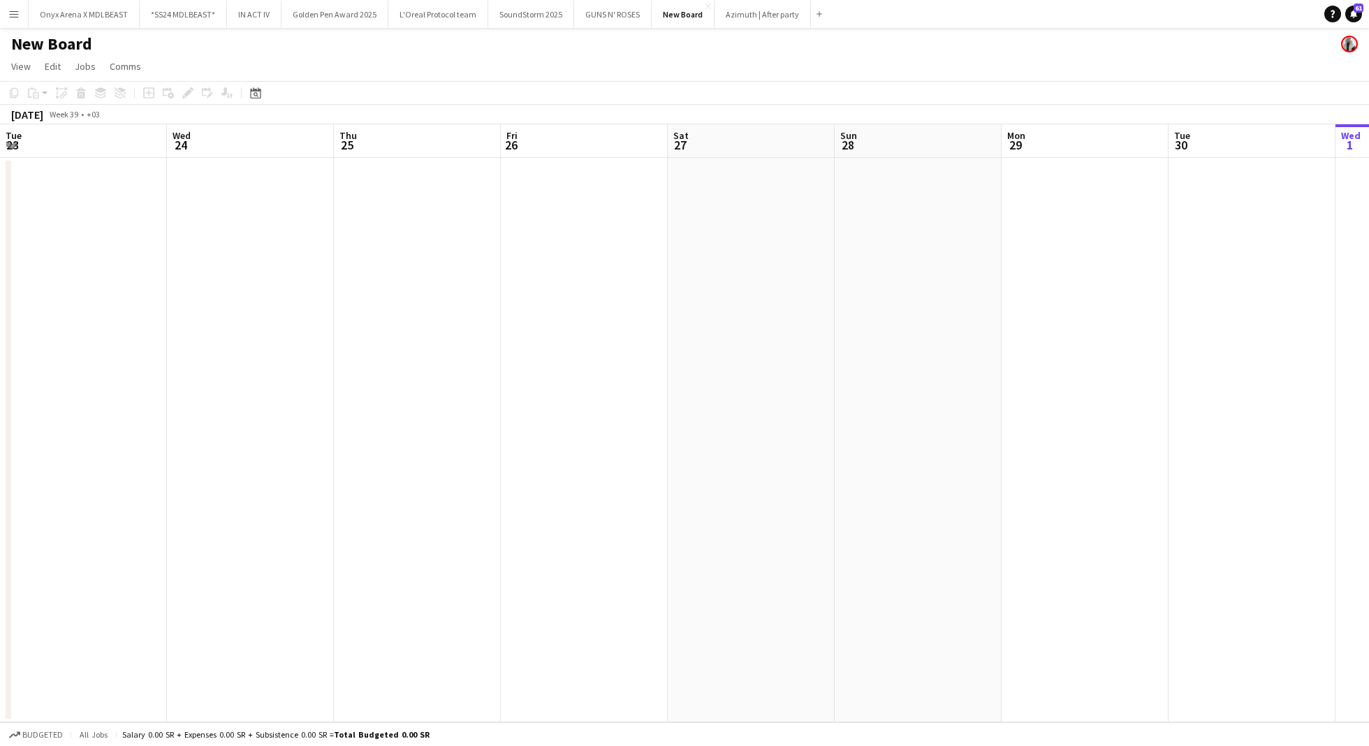  What do you see at coordinates (1015, 145) in the screenshot?
I see `span: 29` at bounding box center [1015, 145].